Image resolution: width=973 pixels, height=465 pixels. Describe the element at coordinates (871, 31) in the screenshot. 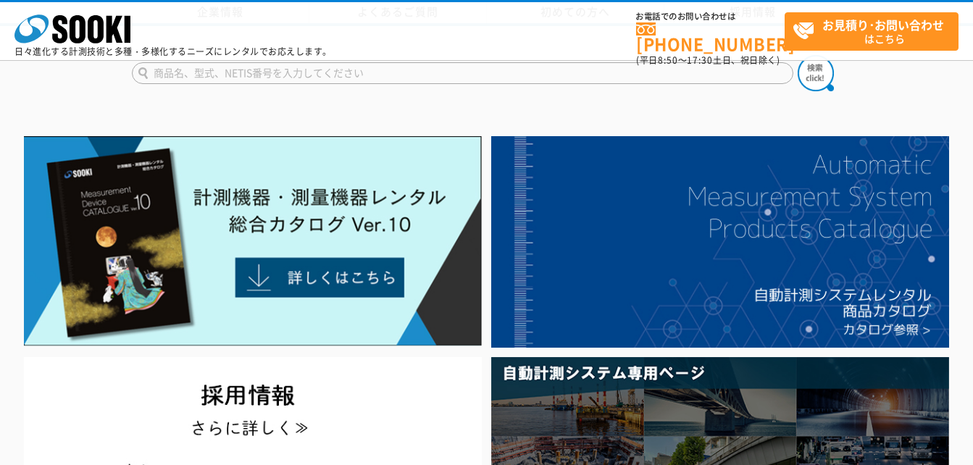

I see `a: お見積り･お問い合わせはこちら` at that location.